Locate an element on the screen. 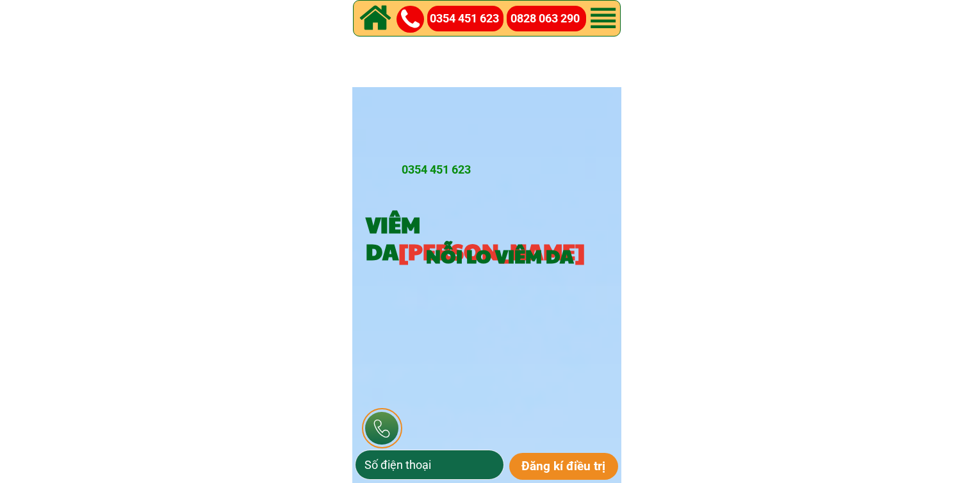  a: 0828 063 290 is located at coordinates (548, 19).